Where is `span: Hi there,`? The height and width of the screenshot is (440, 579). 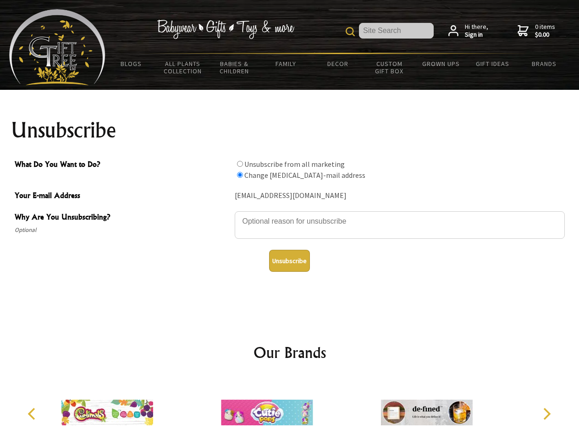
span: Hi there, is located at coordinates (476, 31).